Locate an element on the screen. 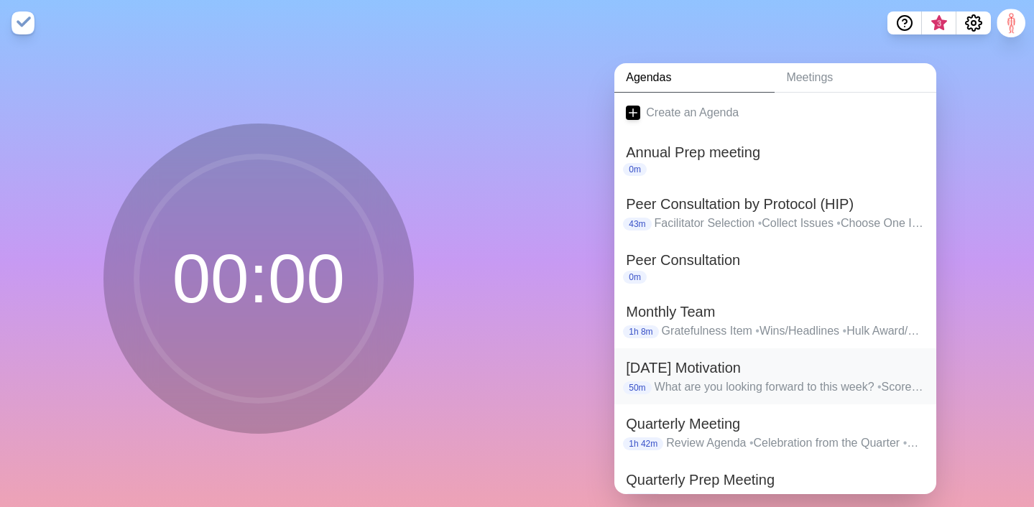 The image size is (1034, 507). p: What are you looking forward to this week? Score Card Review AR: Unsubmitted, On hold, Rejected R... is located at coordinates (790, 387).